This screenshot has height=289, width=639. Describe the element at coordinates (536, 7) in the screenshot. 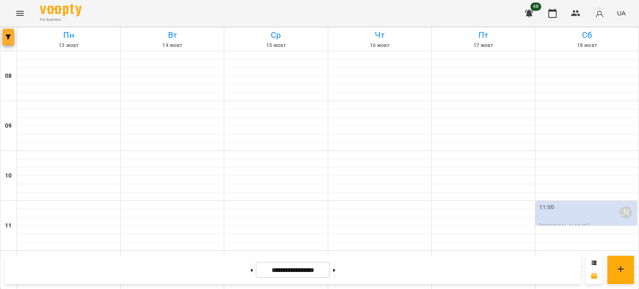

I see `span: 48` at that location.